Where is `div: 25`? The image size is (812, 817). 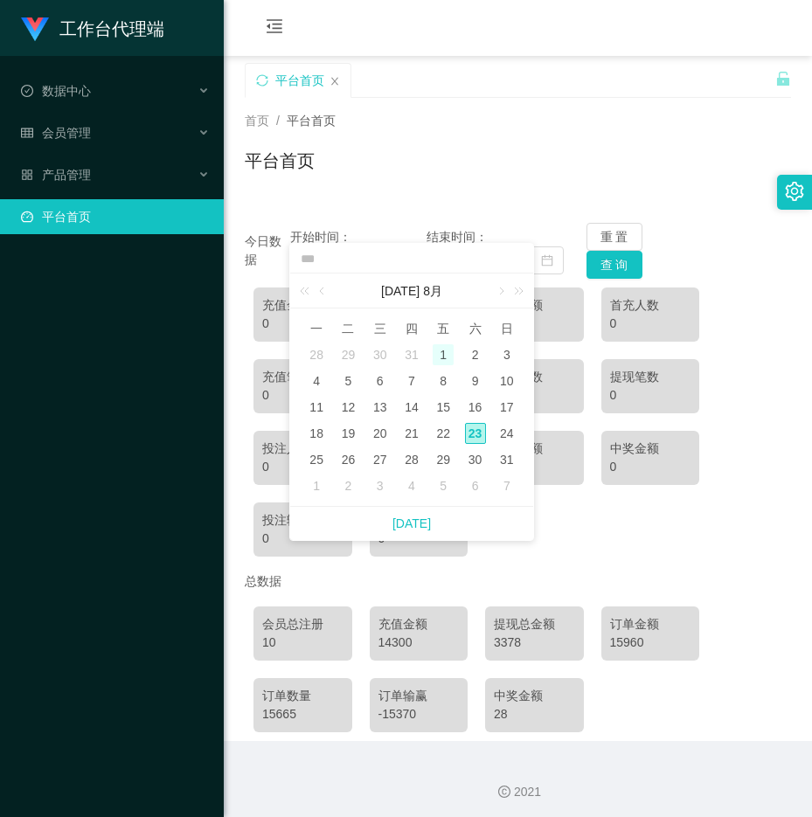
div: 25 is located at coordinates (316, 460).